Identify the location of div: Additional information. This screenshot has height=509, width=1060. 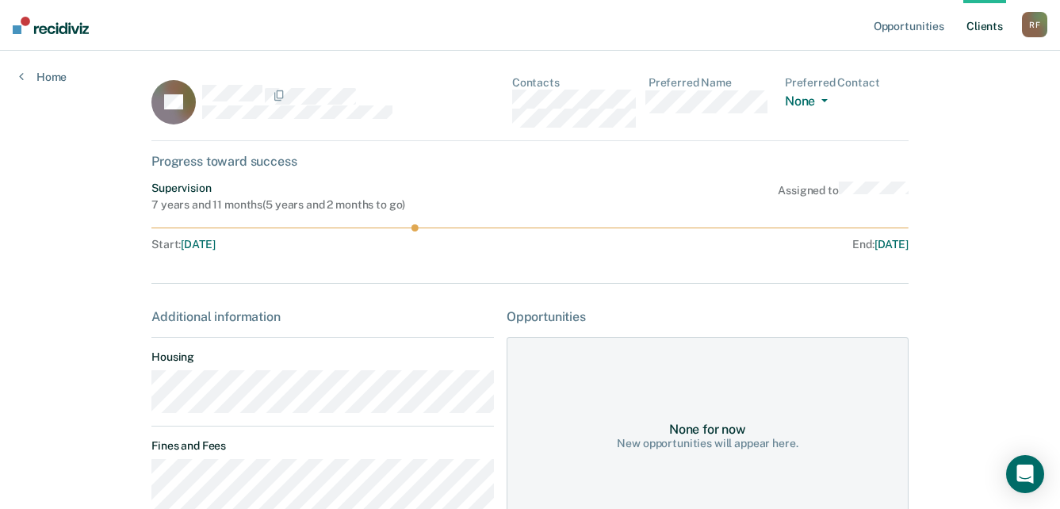
(323, 316).